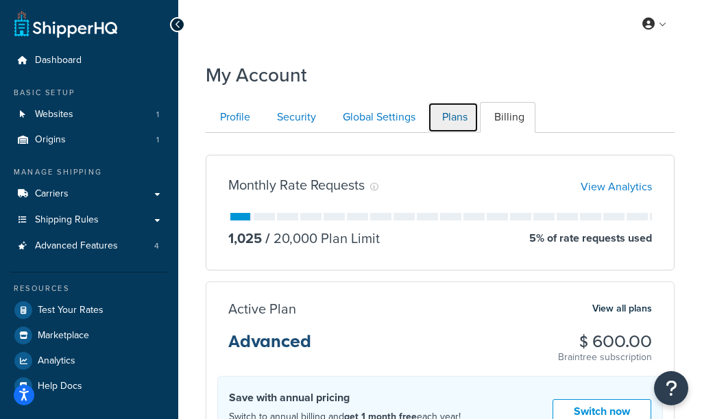 The width and height of the screenshot is (702, 419). Describe the element at coordinates (89, 194) in the screenshot. I see `a: Carriers` at that location.